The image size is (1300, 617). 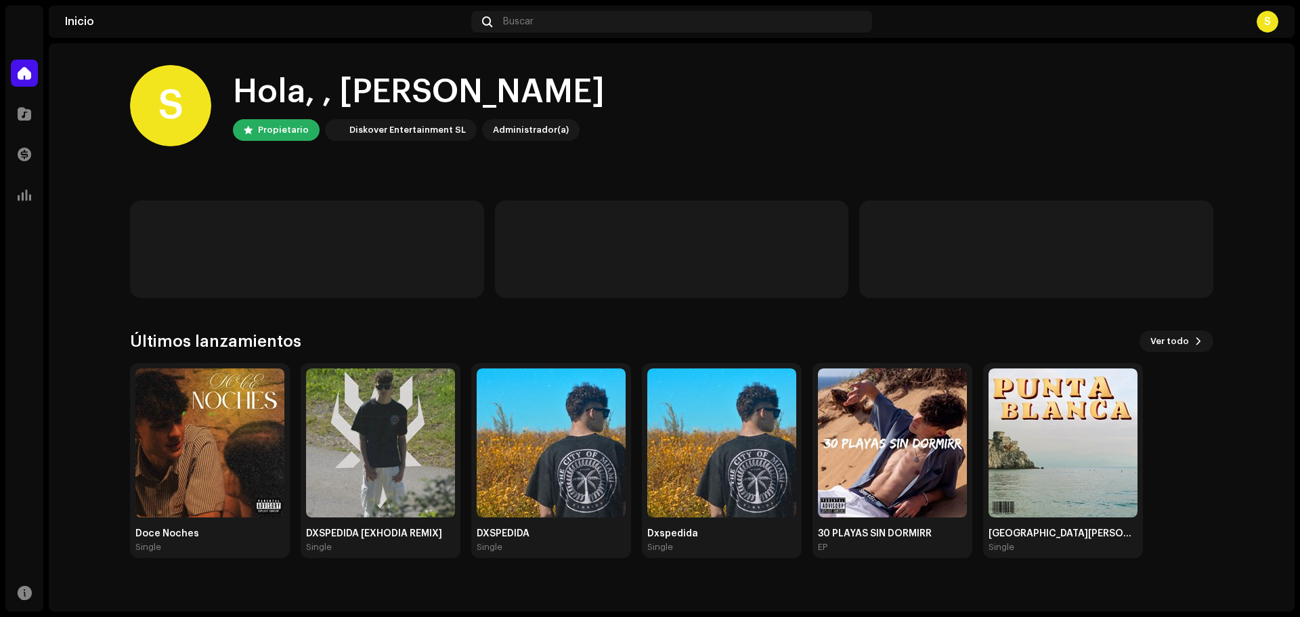 I want to click on div: Inicio, so click(x=265, y=22).